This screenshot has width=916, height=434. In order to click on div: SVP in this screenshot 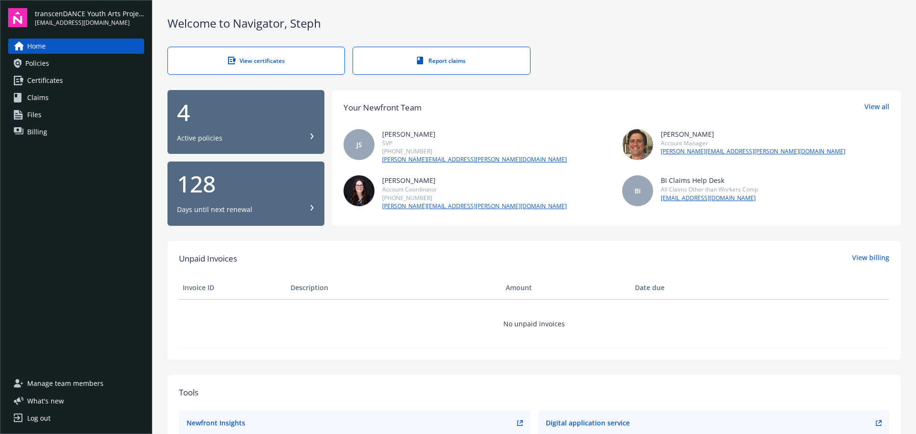, I will do `click(474, 143)`.